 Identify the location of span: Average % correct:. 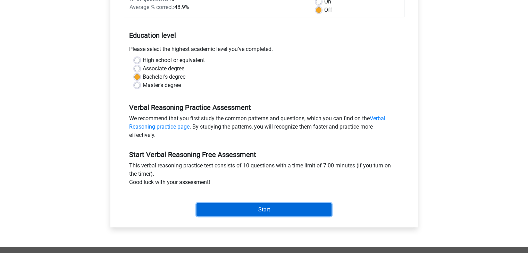
(152, 7).